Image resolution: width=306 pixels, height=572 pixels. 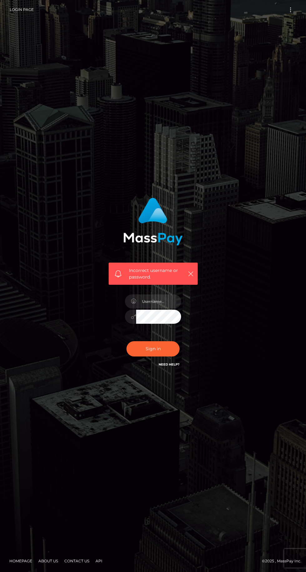 I want to click on a: Contact Us, so click(x=77, y=561).